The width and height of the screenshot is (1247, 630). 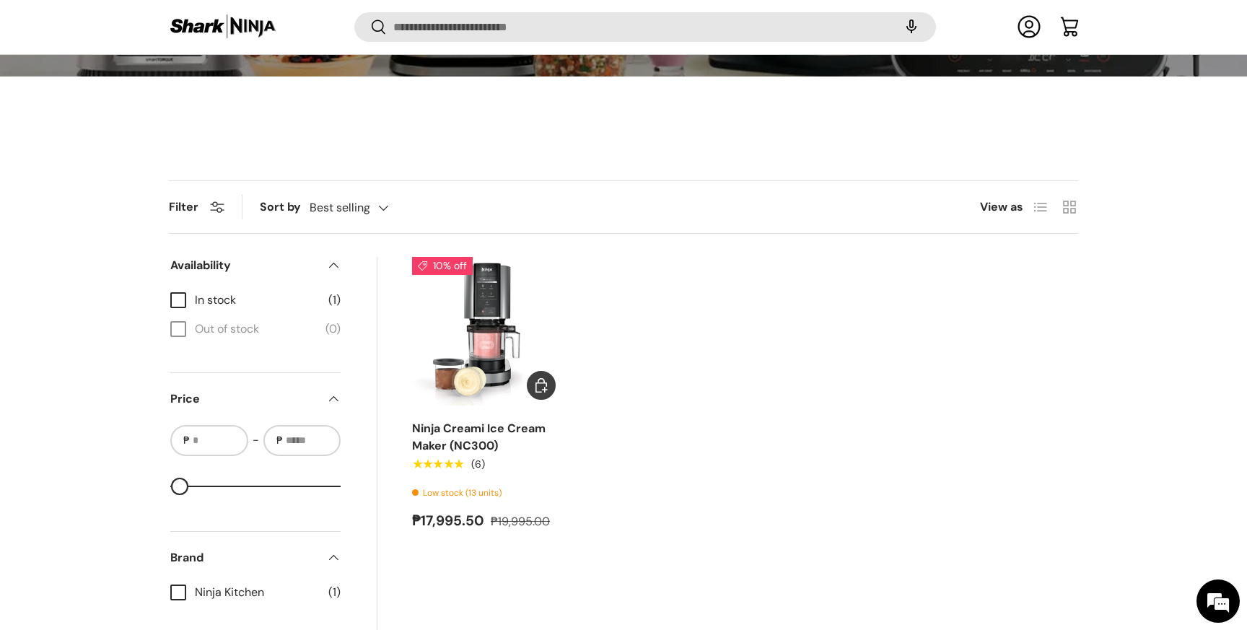 I want to click on summary: Price, so click(x=256, y=399).